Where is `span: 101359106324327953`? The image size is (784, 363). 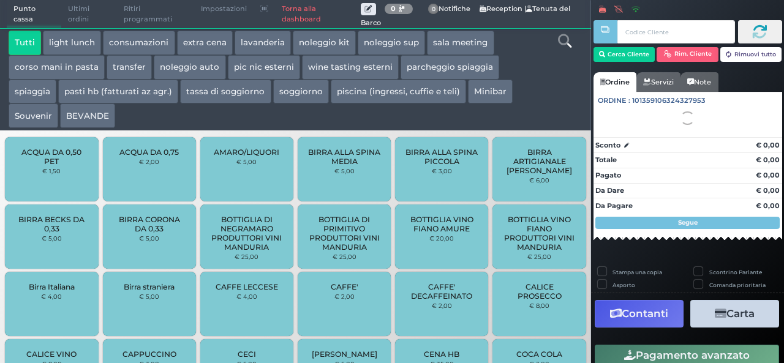
span: 101359106324327953 is located at coordinates (669, 100).